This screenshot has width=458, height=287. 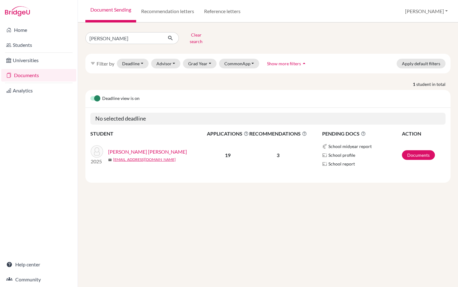 What do you see at coordinates (121, 99) in the screenshot?
I see `span: Deadline view is on` at bounding box center [121, 99].